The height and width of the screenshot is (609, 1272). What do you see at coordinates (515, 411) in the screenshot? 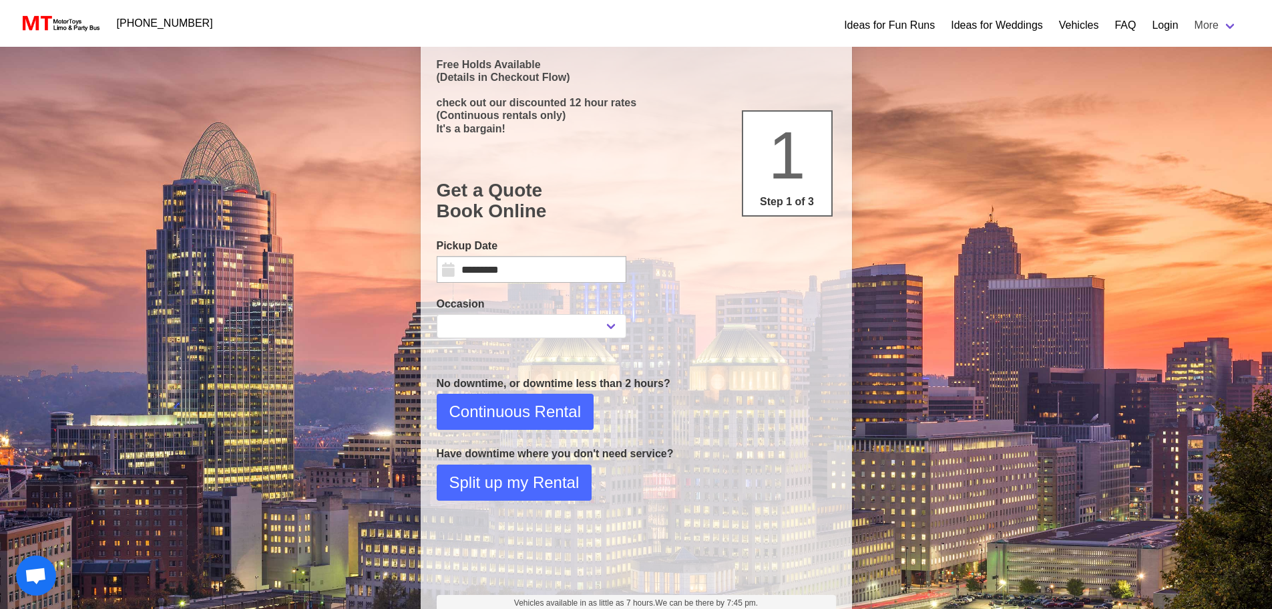
I see `button: Continuous Rental` at bounding box center [515, 411].